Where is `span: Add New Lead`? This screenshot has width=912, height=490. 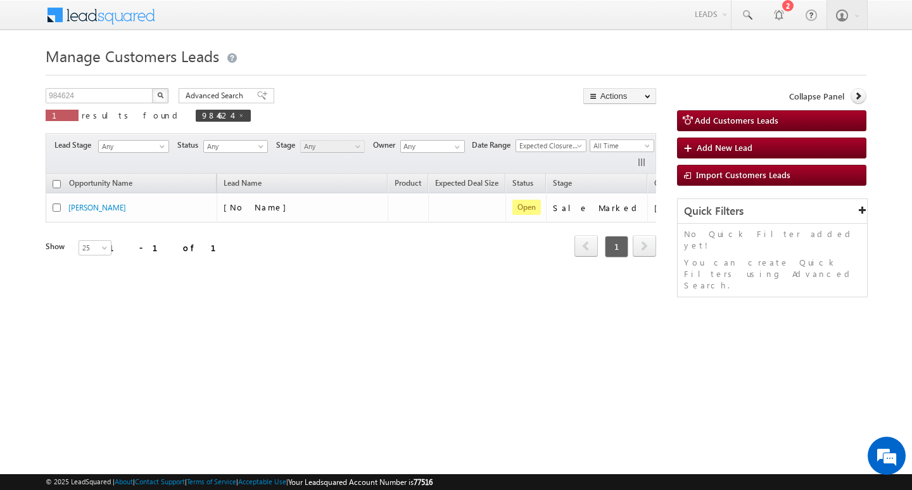 span: Add New Lead is located at coordinates (725, 147).